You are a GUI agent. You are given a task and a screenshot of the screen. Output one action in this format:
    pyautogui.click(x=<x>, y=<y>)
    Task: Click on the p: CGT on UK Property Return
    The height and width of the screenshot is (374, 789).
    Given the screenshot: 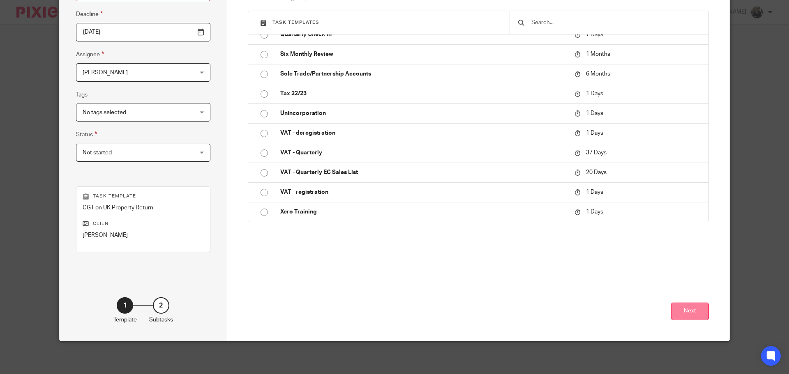 What is the action you would take?
    pyautogui.click(x=143, y=208)
    